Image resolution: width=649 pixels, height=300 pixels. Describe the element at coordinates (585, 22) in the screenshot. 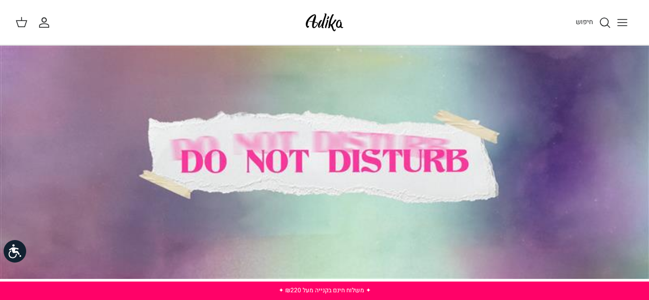

I see `span: חיפוש` at that location.